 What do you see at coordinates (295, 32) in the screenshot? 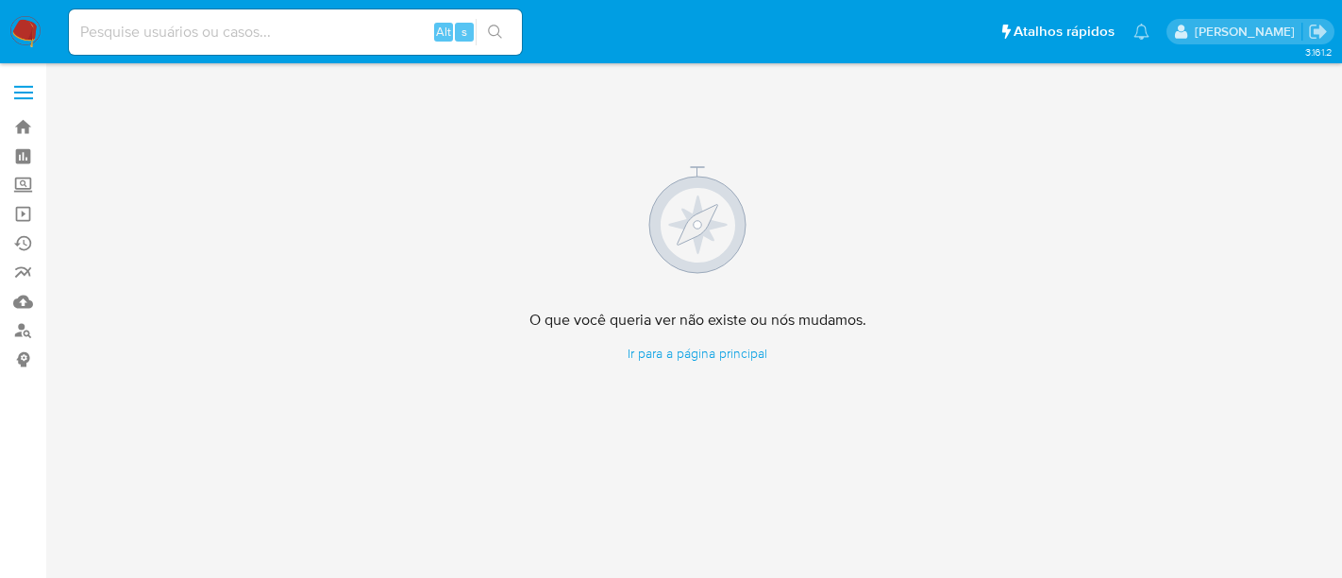
I see `input: Pesquise usuários ou casos...` at bounding box center [295, 32].